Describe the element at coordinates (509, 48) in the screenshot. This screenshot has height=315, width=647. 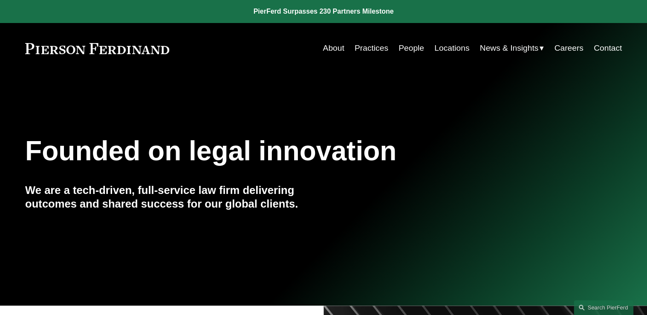
I see `span: News & Insights` at that location.